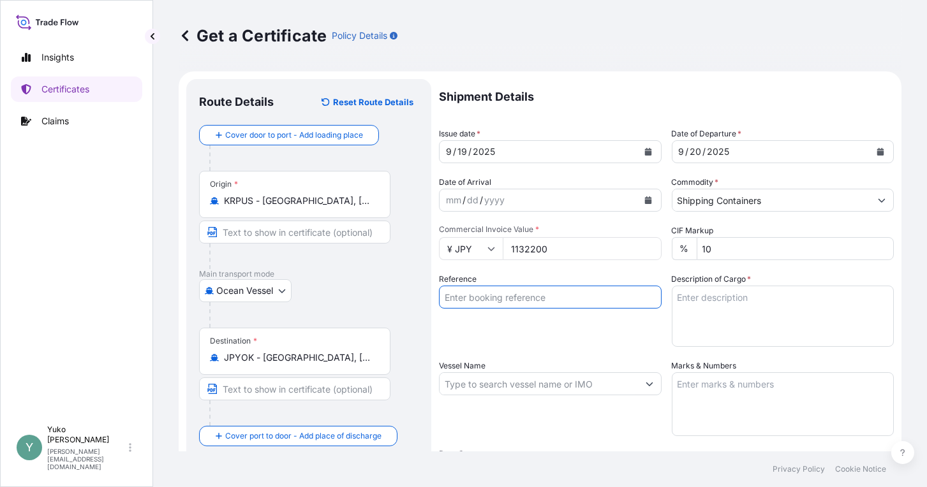 This screenshot has width=927, height=487. Describe the element at coordinates (294, 135) in the screenshot. I see `span: Cover door to port - Add loading place` at that location.